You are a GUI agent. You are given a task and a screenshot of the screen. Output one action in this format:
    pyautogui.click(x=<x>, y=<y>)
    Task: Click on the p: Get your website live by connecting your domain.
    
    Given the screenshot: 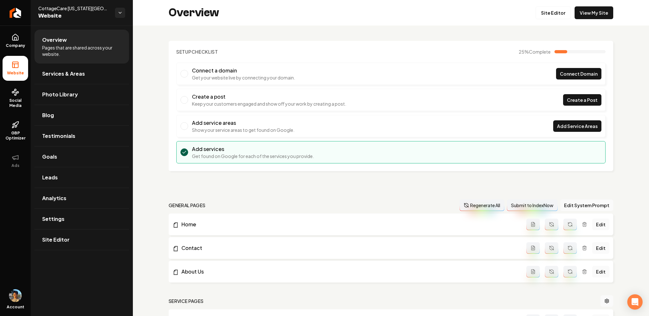 What is the action you would take?
    pyautogui.click(x=243, y=78)
    